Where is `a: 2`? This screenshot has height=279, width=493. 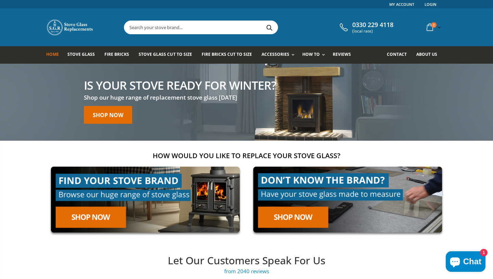
a: 2 is located at coordinates (433, 27).